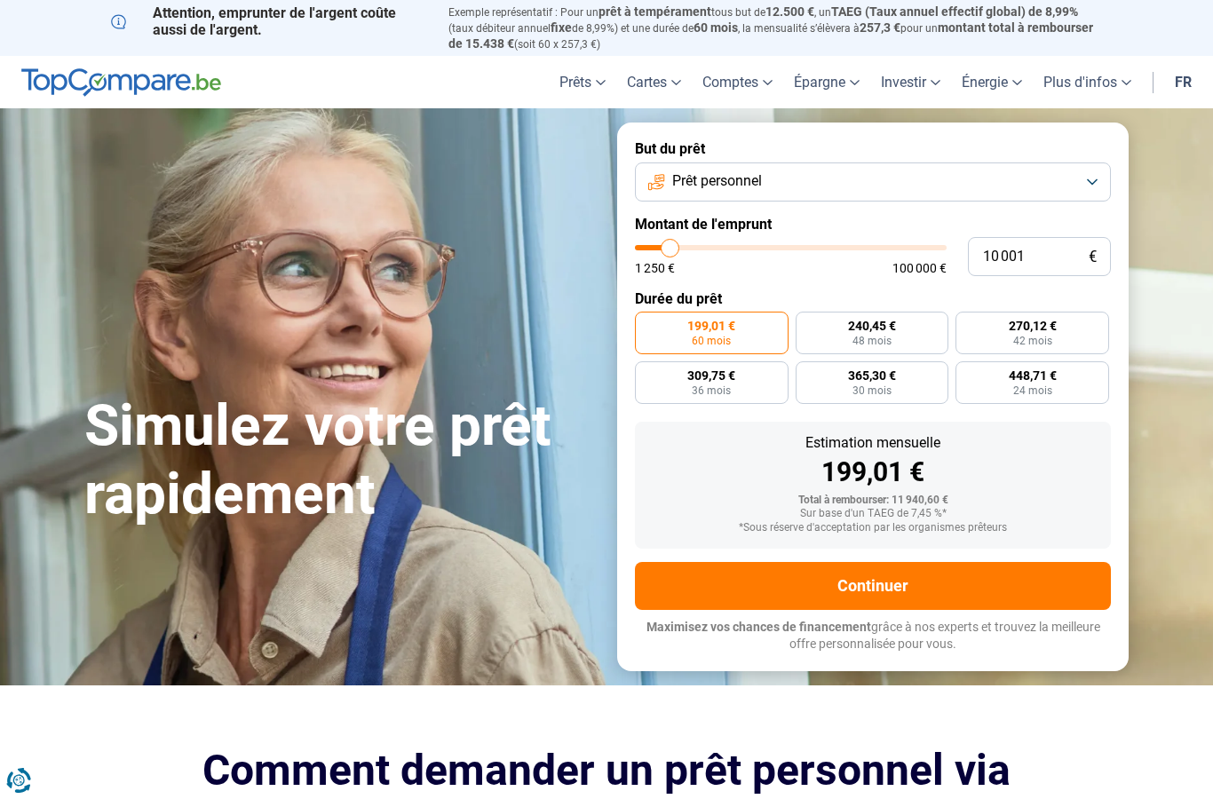 Image resolution: width=1213 pixels, height=799 pixels. Describe the element at coordinates (711, 376) in the screenshot. I see `span: 309,75 €` at that location.